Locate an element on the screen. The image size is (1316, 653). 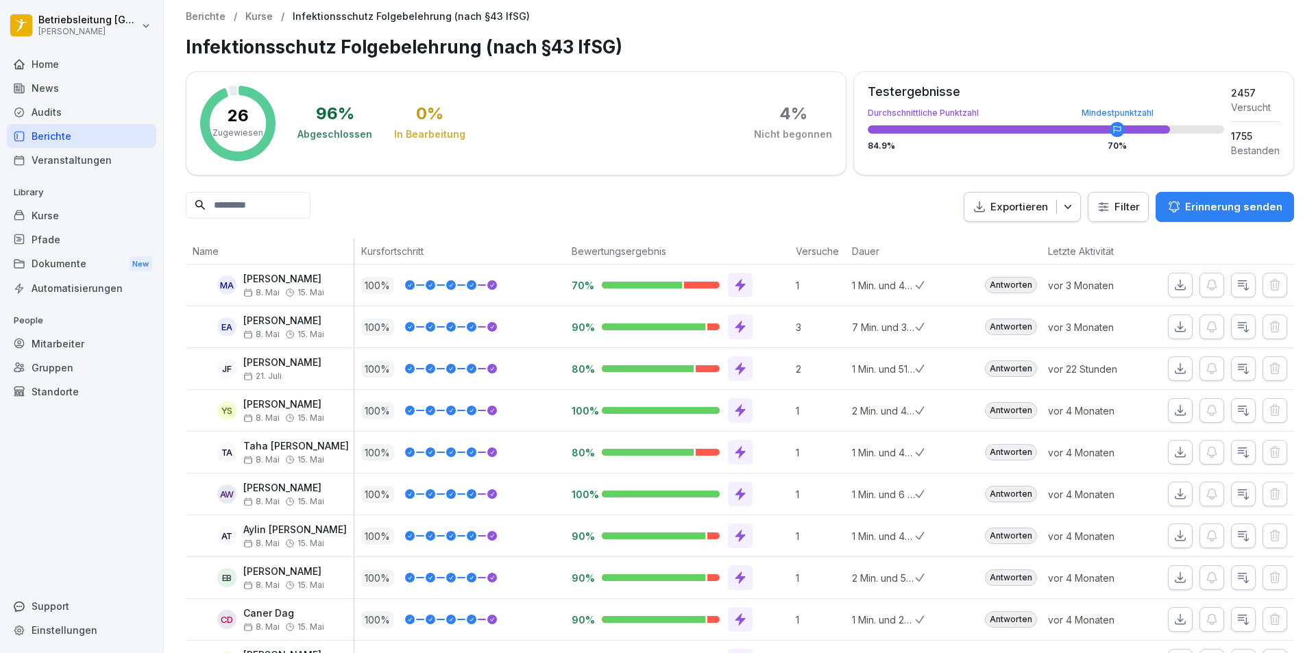
p: 26 is located at coordinates (238, 116).